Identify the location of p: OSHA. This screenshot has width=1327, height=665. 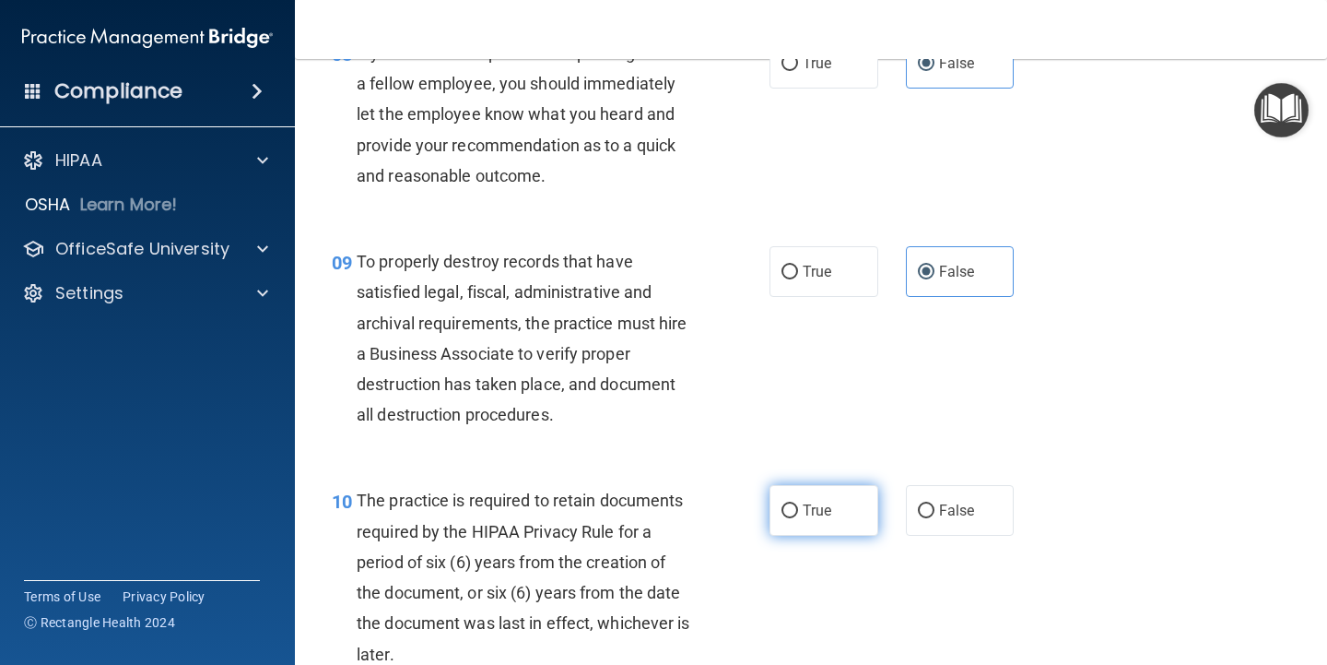
(48, 205).